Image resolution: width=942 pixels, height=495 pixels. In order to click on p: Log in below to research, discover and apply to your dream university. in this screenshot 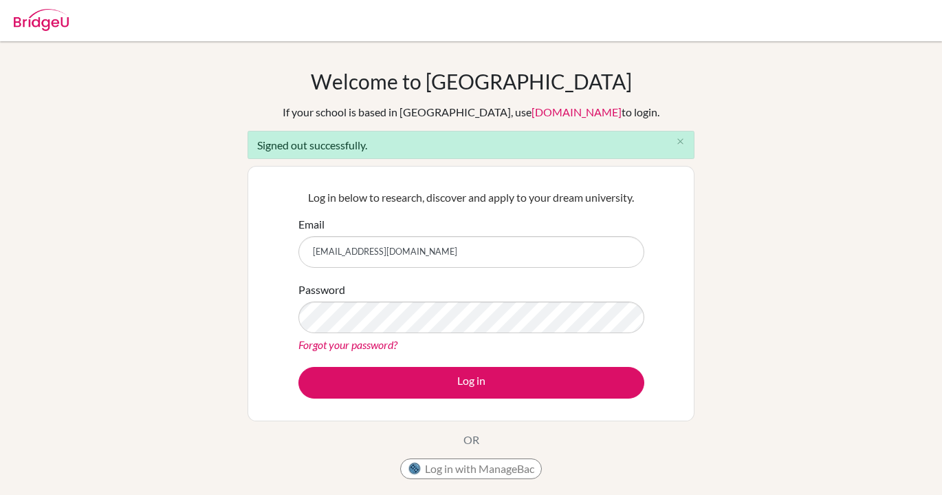, I will do `click(471, 197)`.